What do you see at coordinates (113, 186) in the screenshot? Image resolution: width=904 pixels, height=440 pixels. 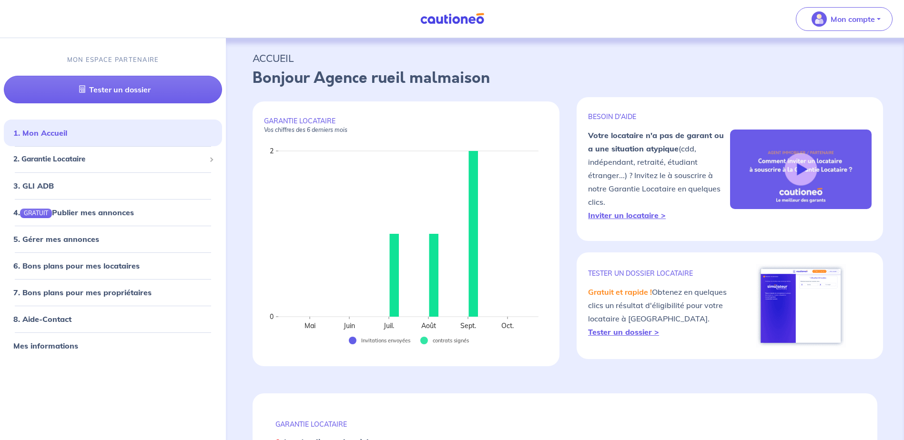 I see `div: 3. GLI ADB` at bounding box center [113, 186].